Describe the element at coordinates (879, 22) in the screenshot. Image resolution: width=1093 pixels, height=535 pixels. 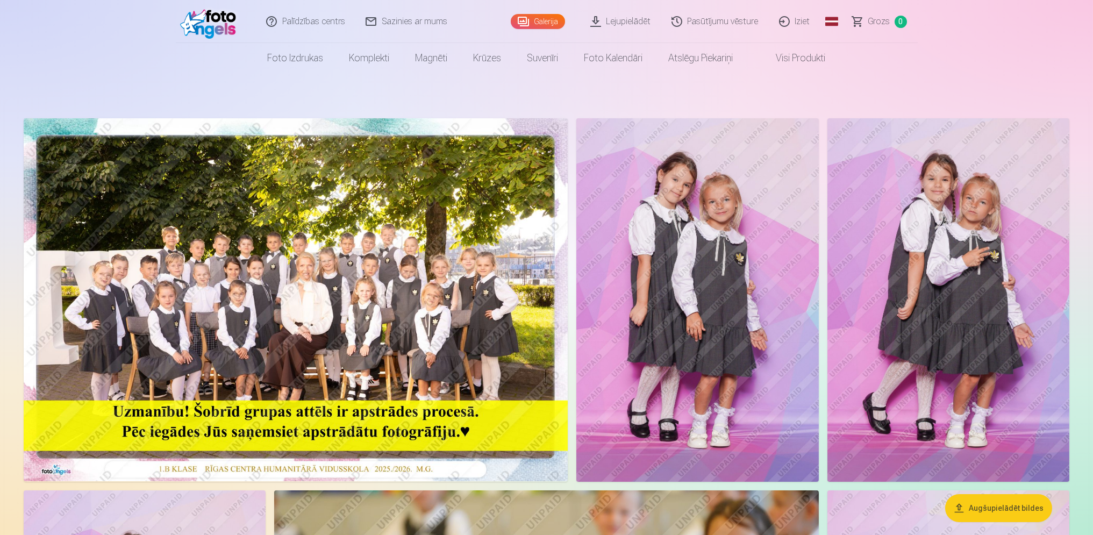
I see `span: Grozs` at that location.